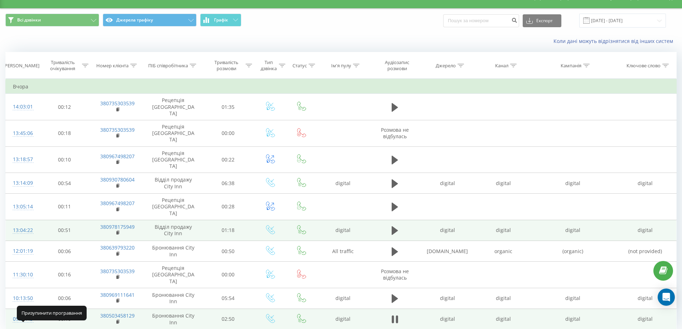  Describe the element at coordinates (228, 207) in the screenshot. I see `td: 00:28` at that location.